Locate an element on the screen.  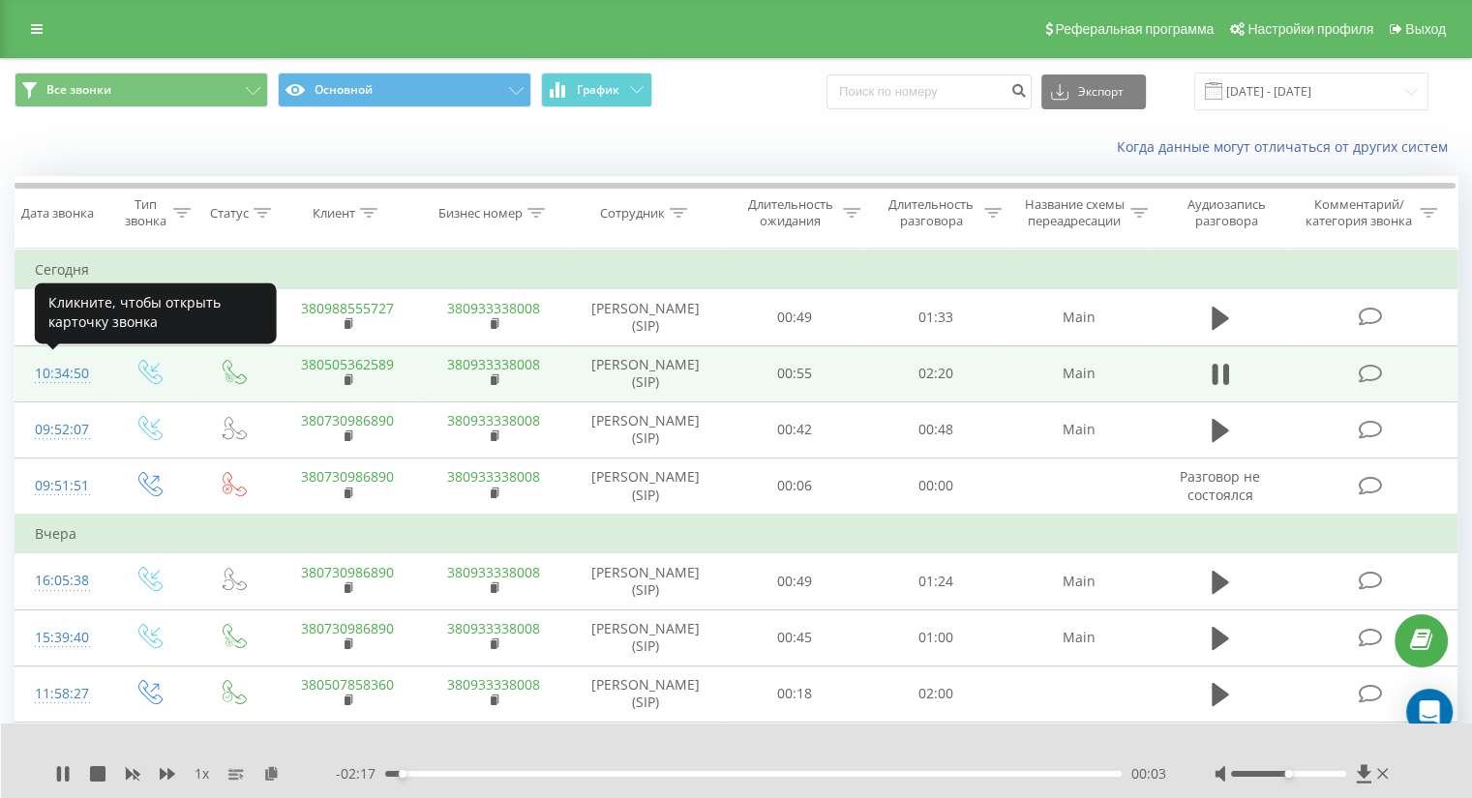
a: 380505362589 is located at coordinates (347, 364).